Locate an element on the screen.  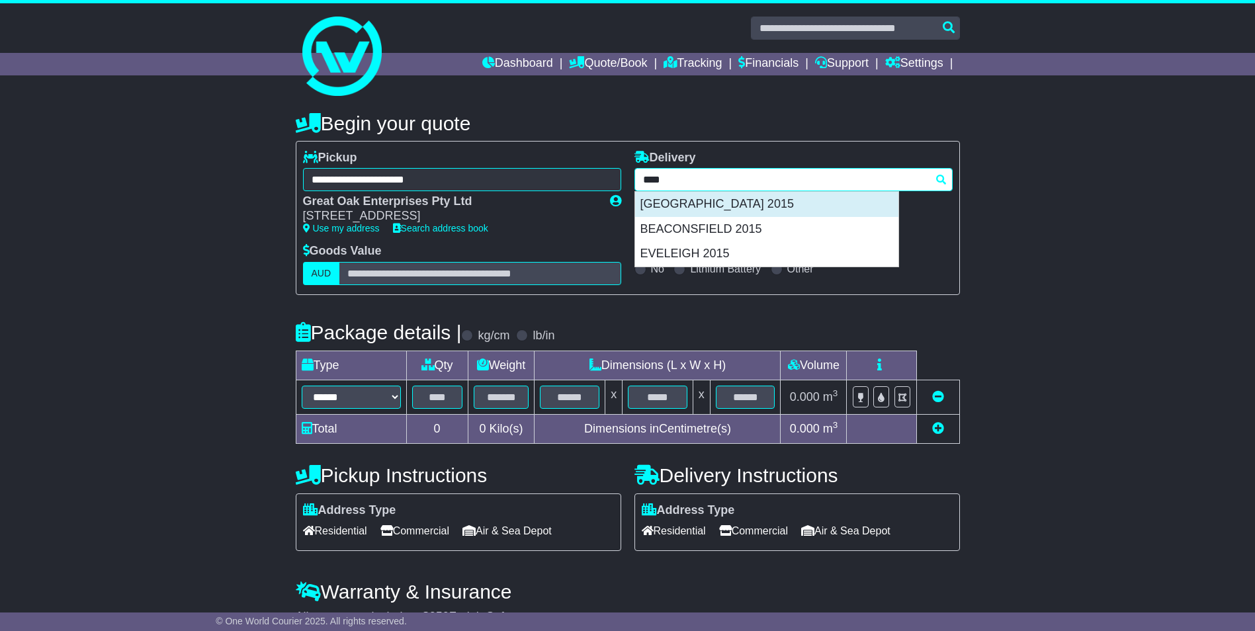
a: Support is located at coordinates (841, 64).